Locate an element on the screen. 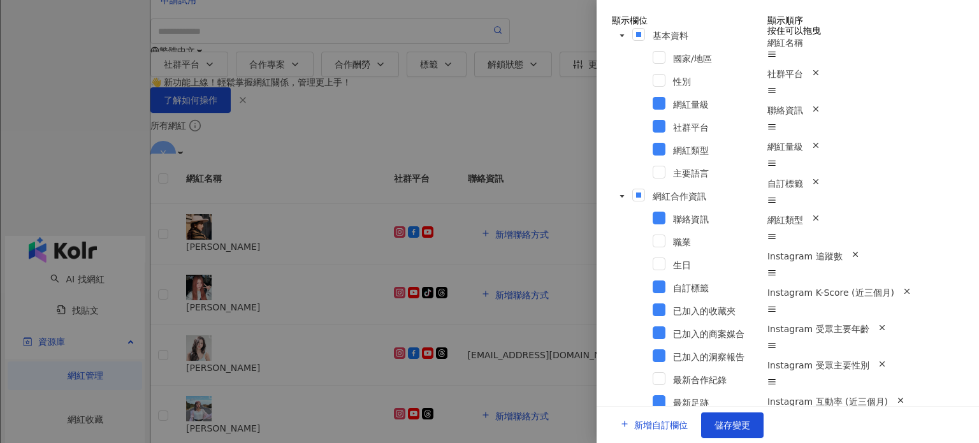 The image size is (979, 443). div: 網紅類型 is located at coordinates (854, 214).